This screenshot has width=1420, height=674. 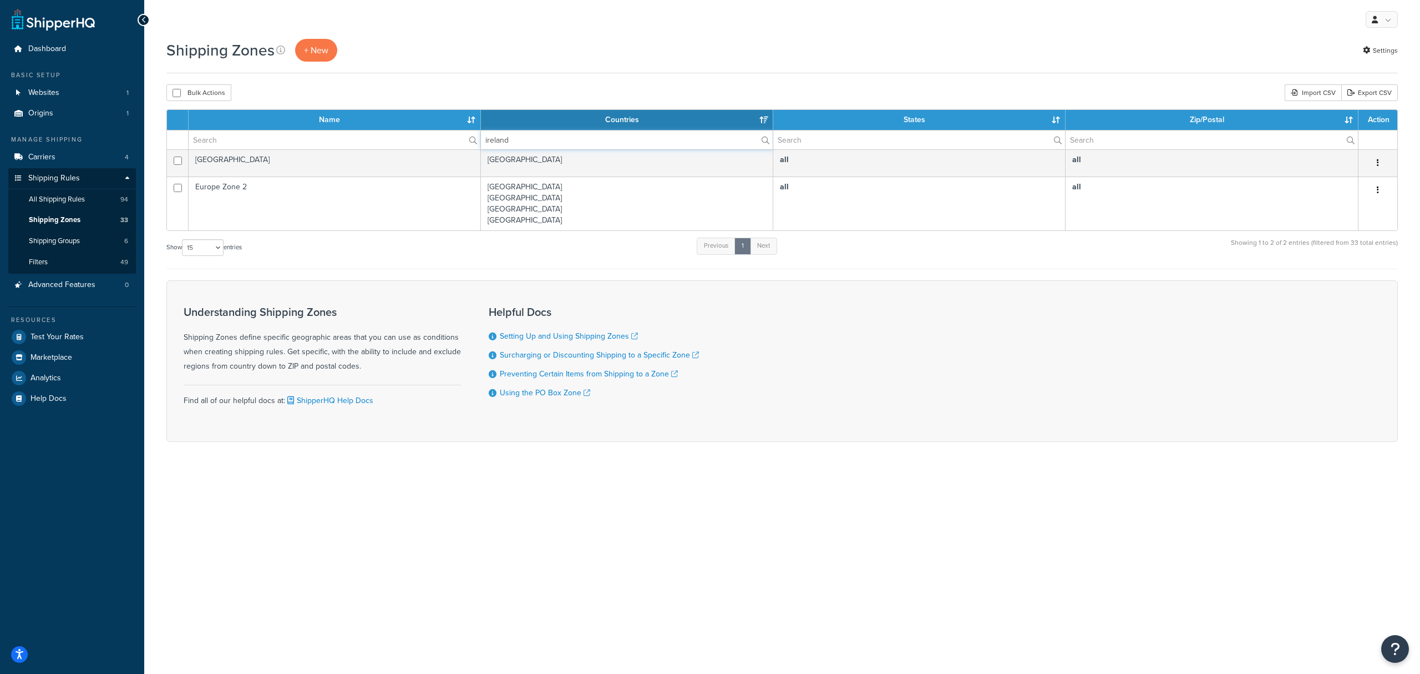 I want to click on th: Zip/Postal: activate to sort column ascending, so click(x=1212, y=120).